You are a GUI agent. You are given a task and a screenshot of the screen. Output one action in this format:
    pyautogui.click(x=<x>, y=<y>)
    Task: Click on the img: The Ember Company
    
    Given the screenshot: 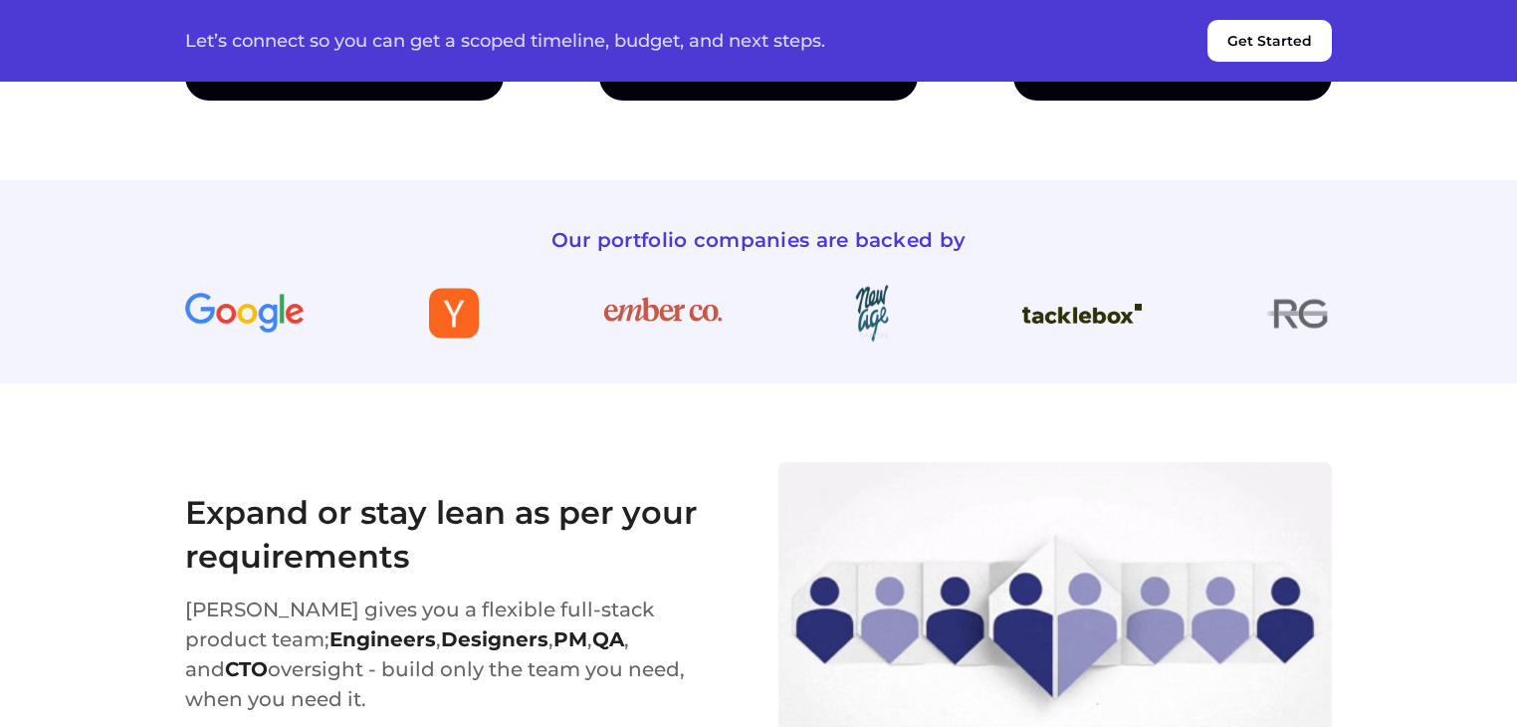 What is the action you would take?
    pyautogui.click(x=663, y=314)
    